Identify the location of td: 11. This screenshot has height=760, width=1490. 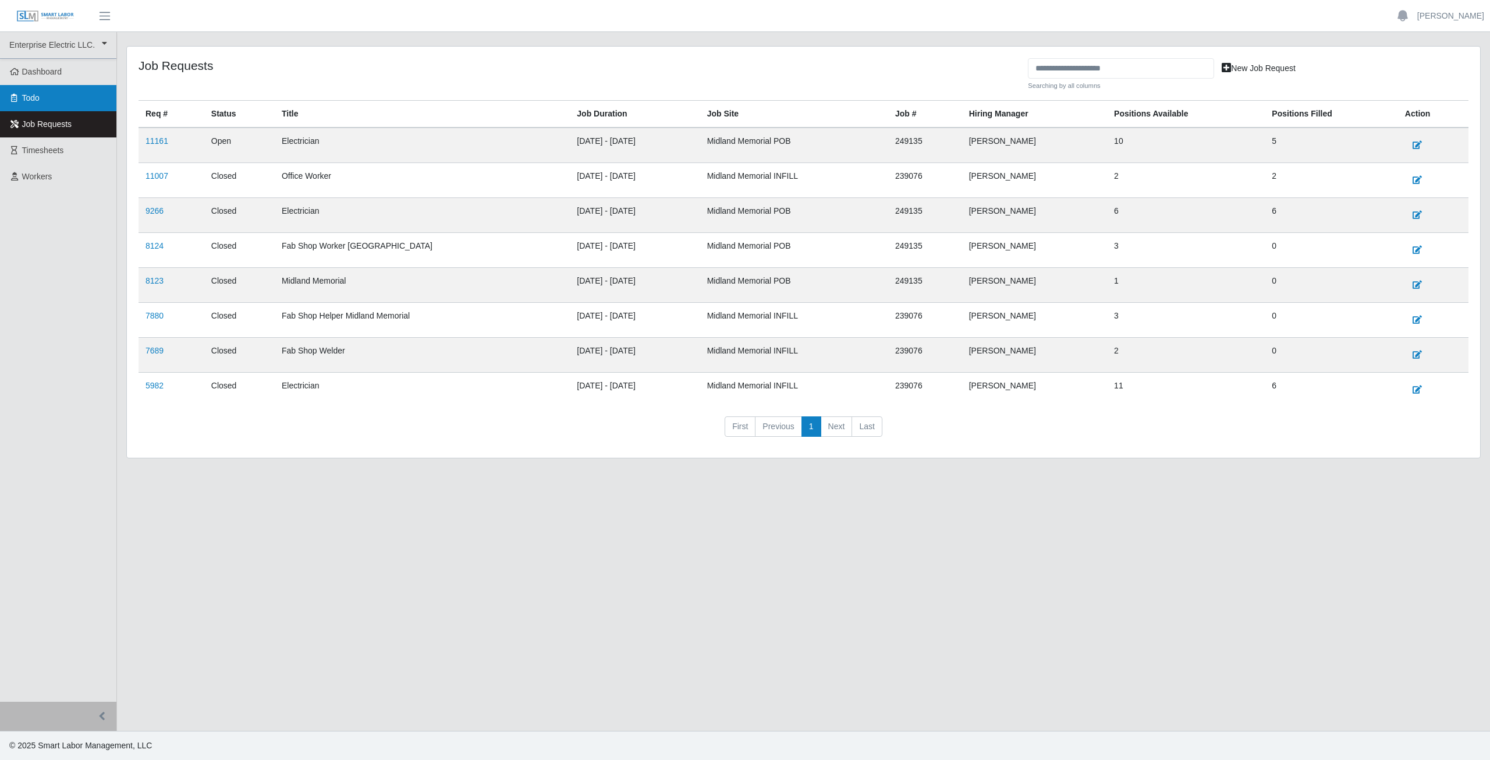
(1186, 389).